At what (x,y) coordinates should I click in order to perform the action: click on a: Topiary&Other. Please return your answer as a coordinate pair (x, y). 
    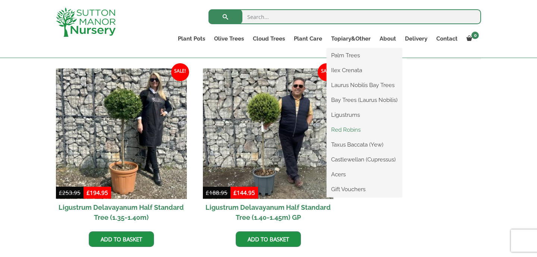
    Looking at the image, I should click on (351, 39).